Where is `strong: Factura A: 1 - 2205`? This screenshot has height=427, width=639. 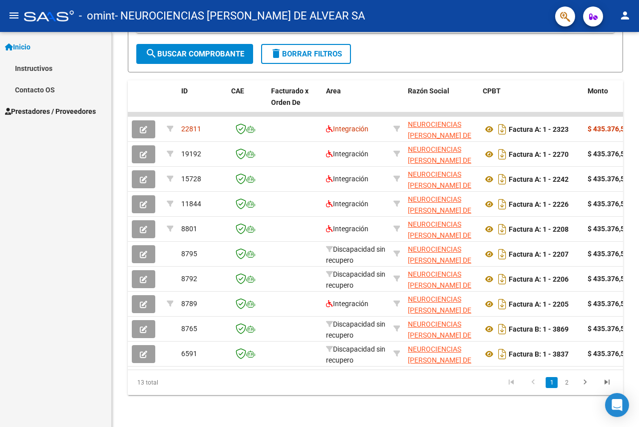
strong: Factura A: 1 - 2205 is located at coordinates (538, 304).